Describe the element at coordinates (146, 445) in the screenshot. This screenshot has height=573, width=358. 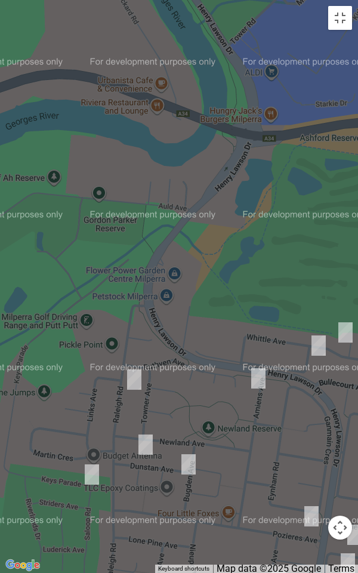
I see `div: 9 Dunstan Avenue, MILPERRA NSW 2214<br>Status : AssignedToRoute<br><a href="/driver/booking/48803...` at that location.